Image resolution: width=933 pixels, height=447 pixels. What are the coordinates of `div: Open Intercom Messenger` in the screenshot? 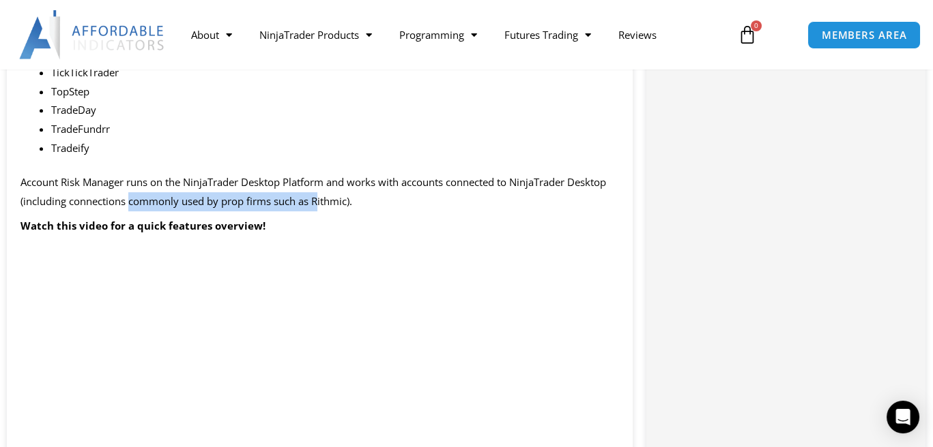 It's located at (902, 417).